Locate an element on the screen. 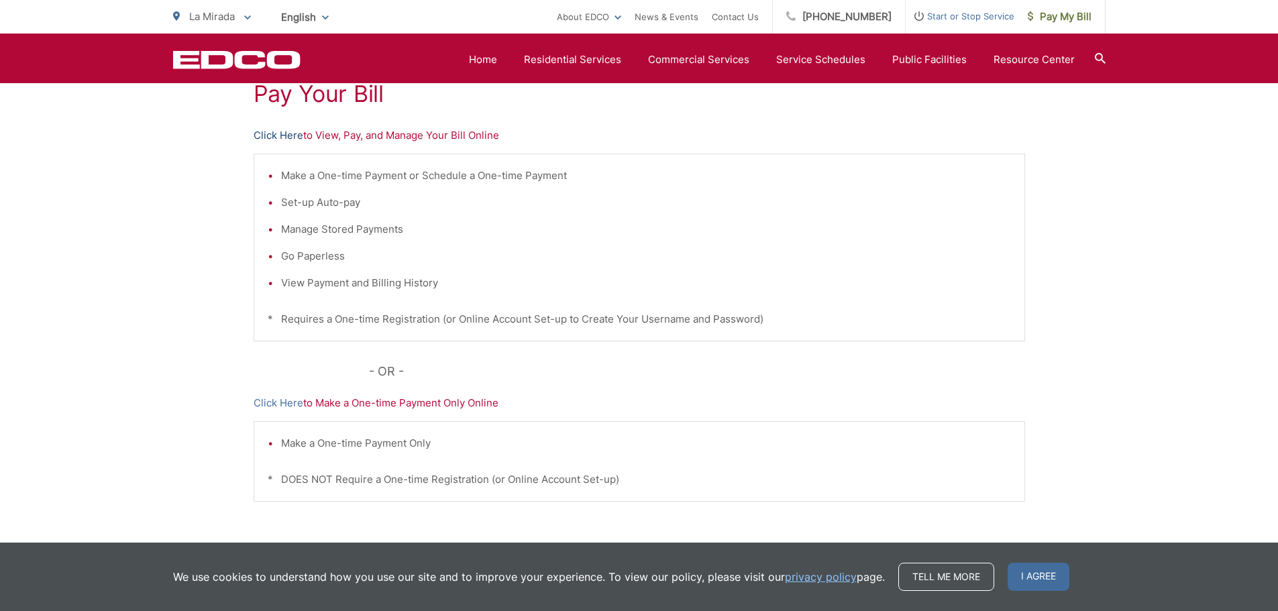 The width and height of the screenshot is (1278, 611). p: to View, Pay, and Manage Your Bill Online is located at coordinates (639, 135).